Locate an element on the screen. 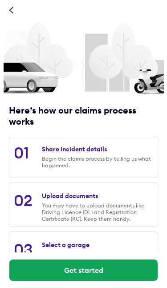 The image size is (167, 288). div: 03 is located at coordinates (23, 249).